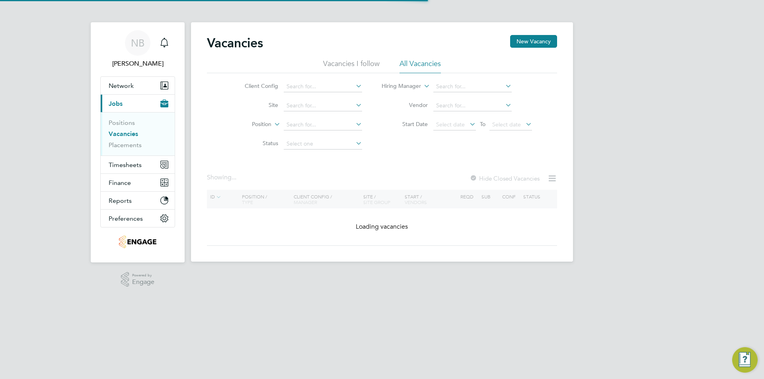  Describe the element at coordinates (138, 183) in the screenshot. I see `button: Finance` at that location.